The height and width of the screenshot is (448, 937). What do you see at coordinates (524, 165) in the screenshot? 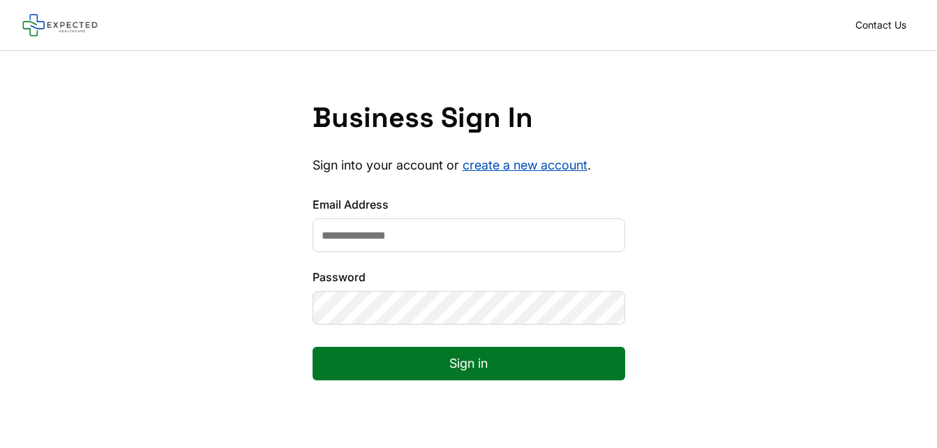
I see `a: create a new account` at bounding box center [524, 165].